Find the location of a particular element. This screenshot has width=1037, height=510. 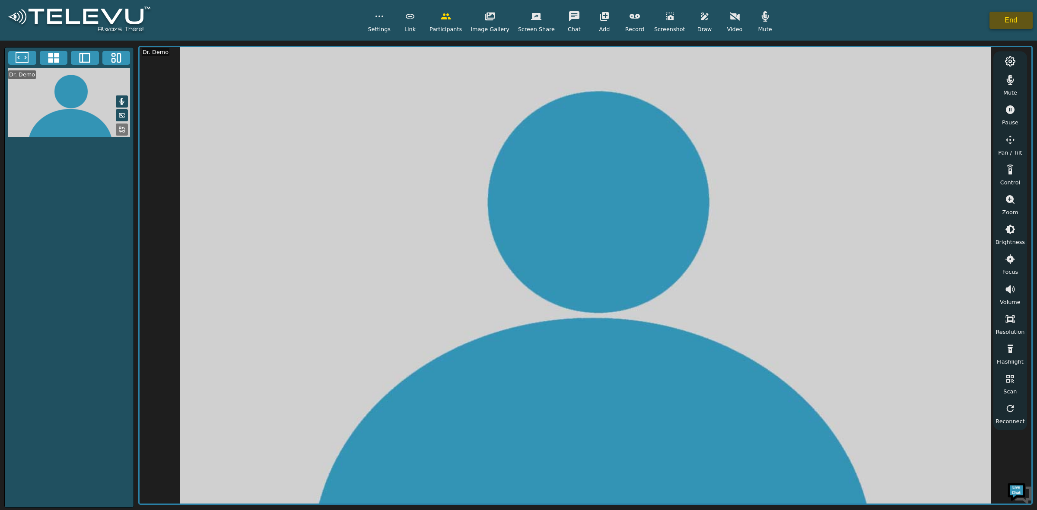

span: Pan / Tilt is located at coordinates (1010, 152).